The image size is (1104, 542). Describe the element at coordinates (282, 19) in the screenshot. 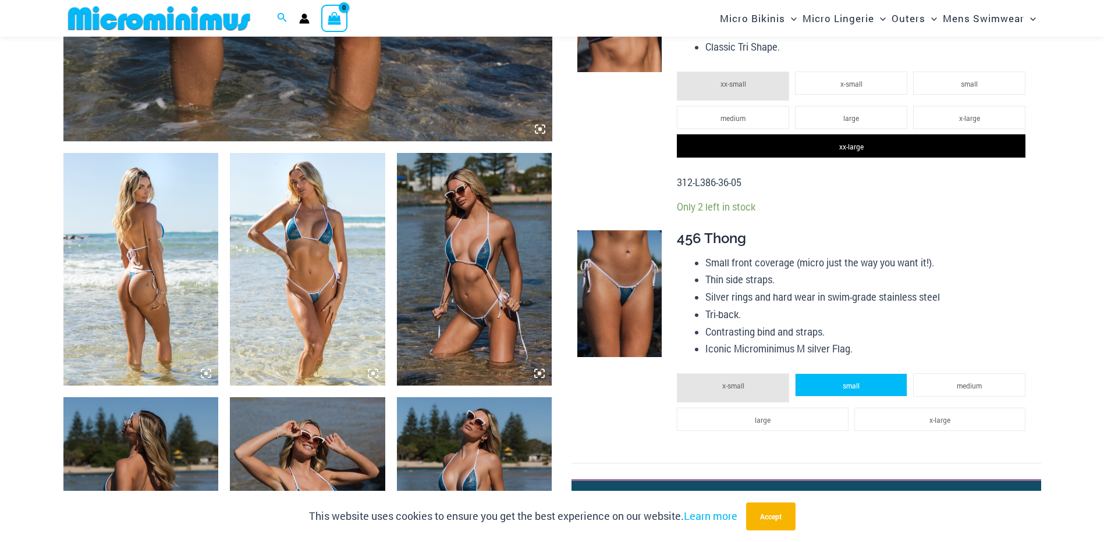

I see `a: Search icon link` at that location.